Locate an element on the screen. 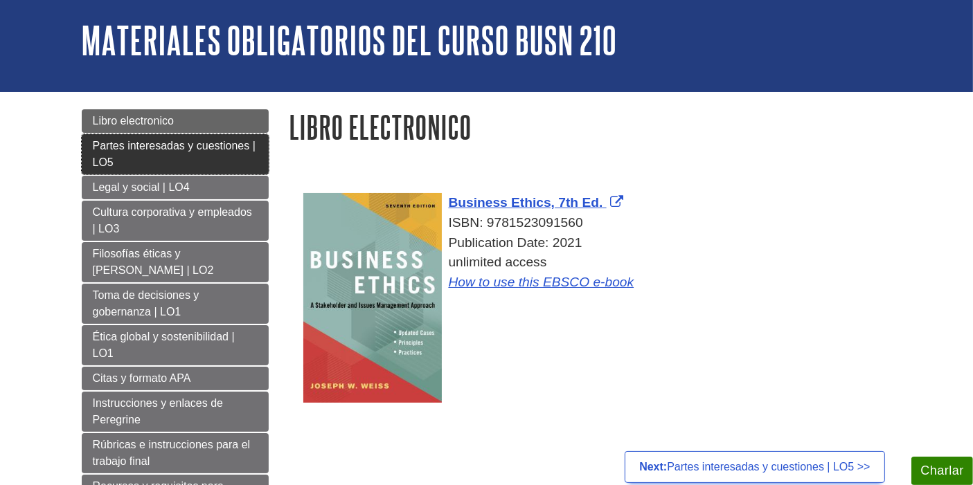  a: Toma de decisiones y gobernanza | LO1 is located at coordinates (175, 304).